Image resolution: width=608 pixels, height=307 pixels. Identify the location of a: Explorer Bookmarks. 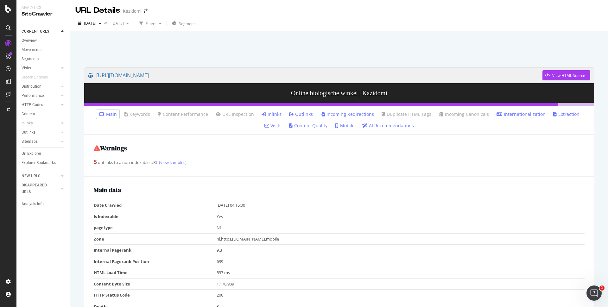
(43, 163).